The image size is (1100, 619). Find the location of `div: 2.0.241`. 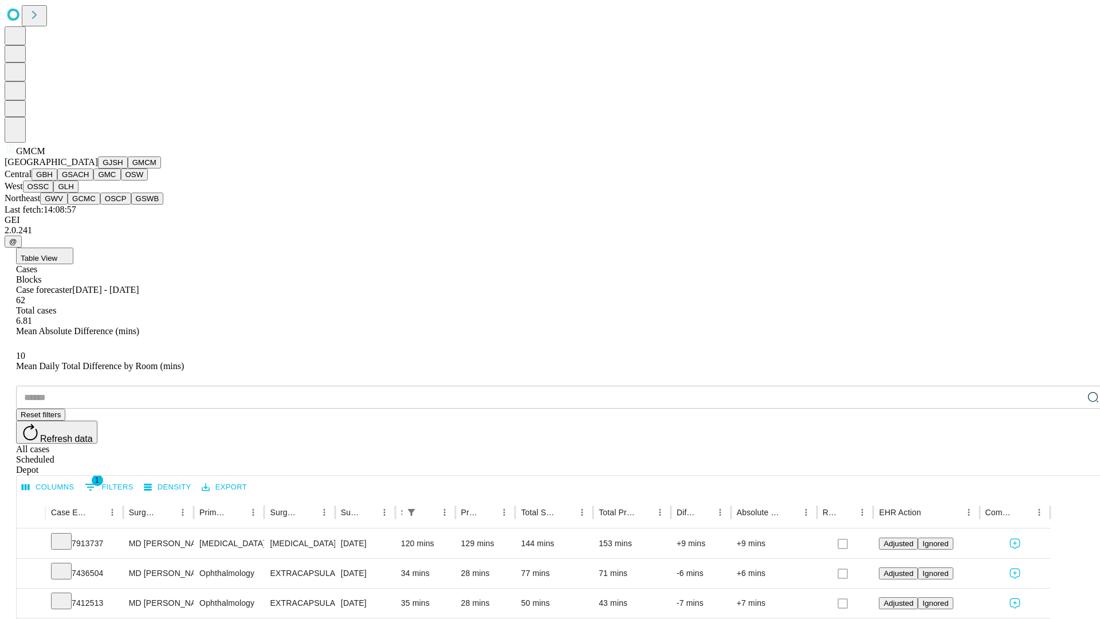

div: 2.0.241 is located at coordinates (550, 230).